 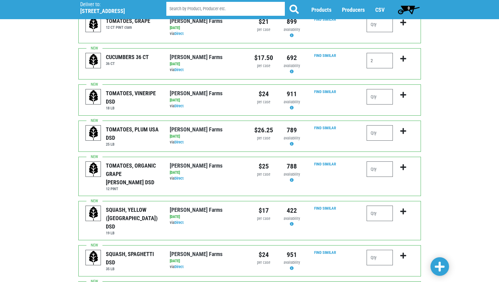 I want to click on div: $21, so click(x=264, y=22).